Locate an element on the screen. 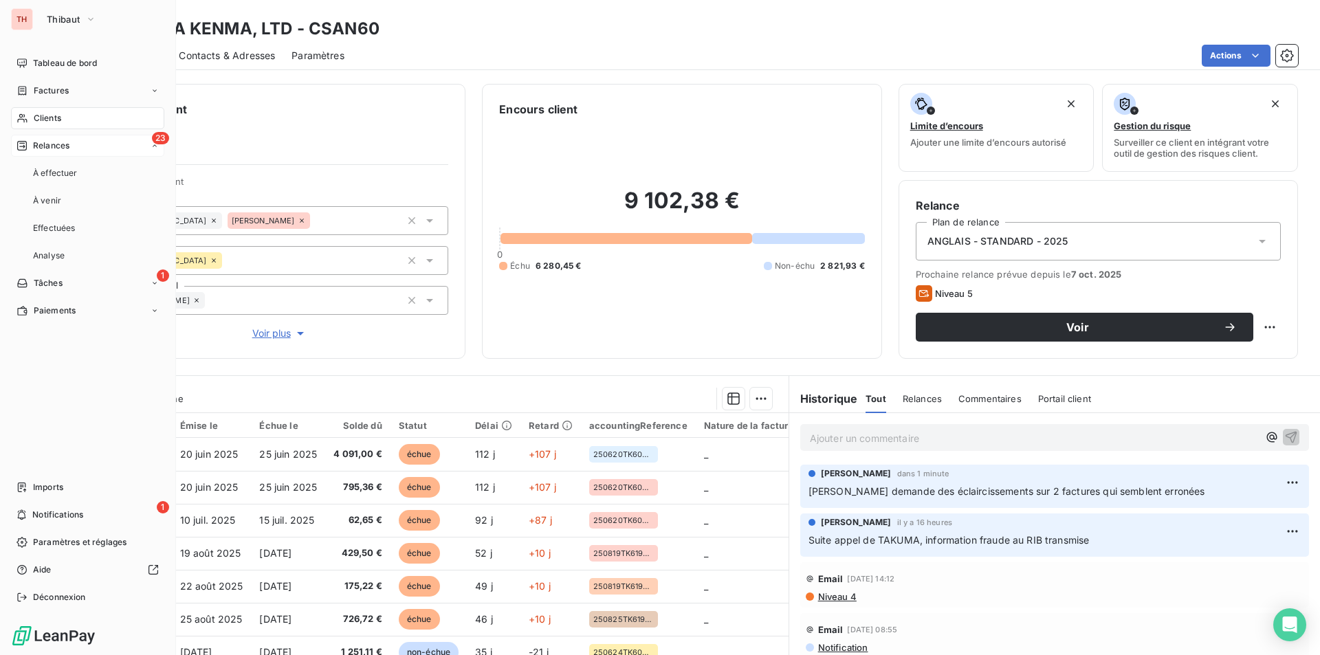  span: Tout is located at coordinates (876, 399).